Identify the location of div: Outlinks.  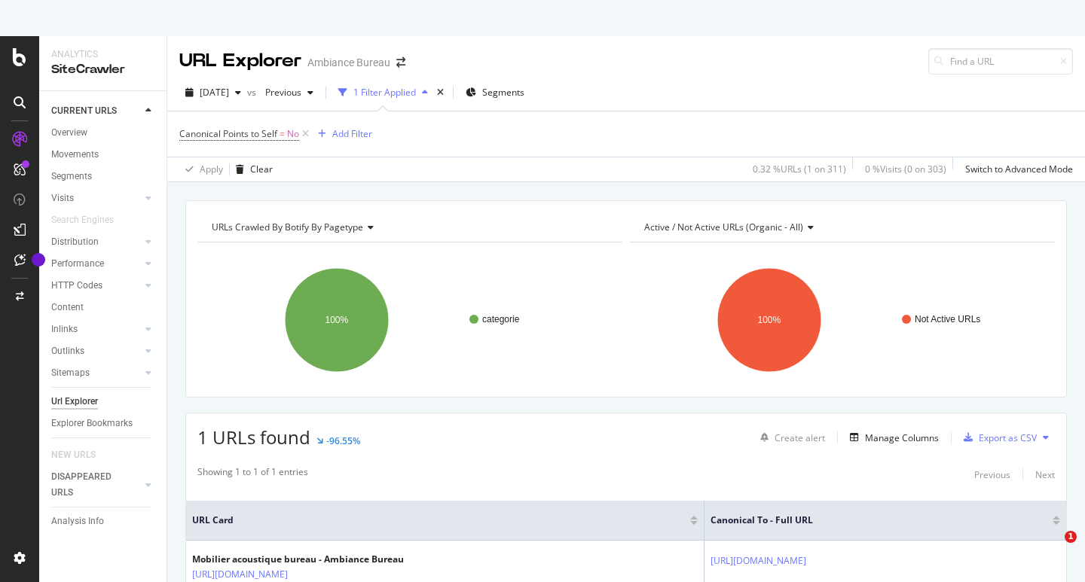
(68, 351).